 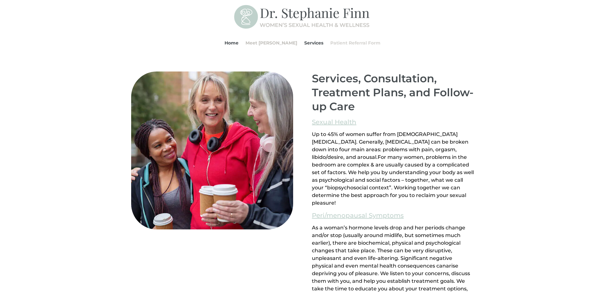 I want to click on img: All-Ages-Pleasure-MD-Ontario-Women-Sexual-Health-and-Wellness, so click(x=212, y=150).